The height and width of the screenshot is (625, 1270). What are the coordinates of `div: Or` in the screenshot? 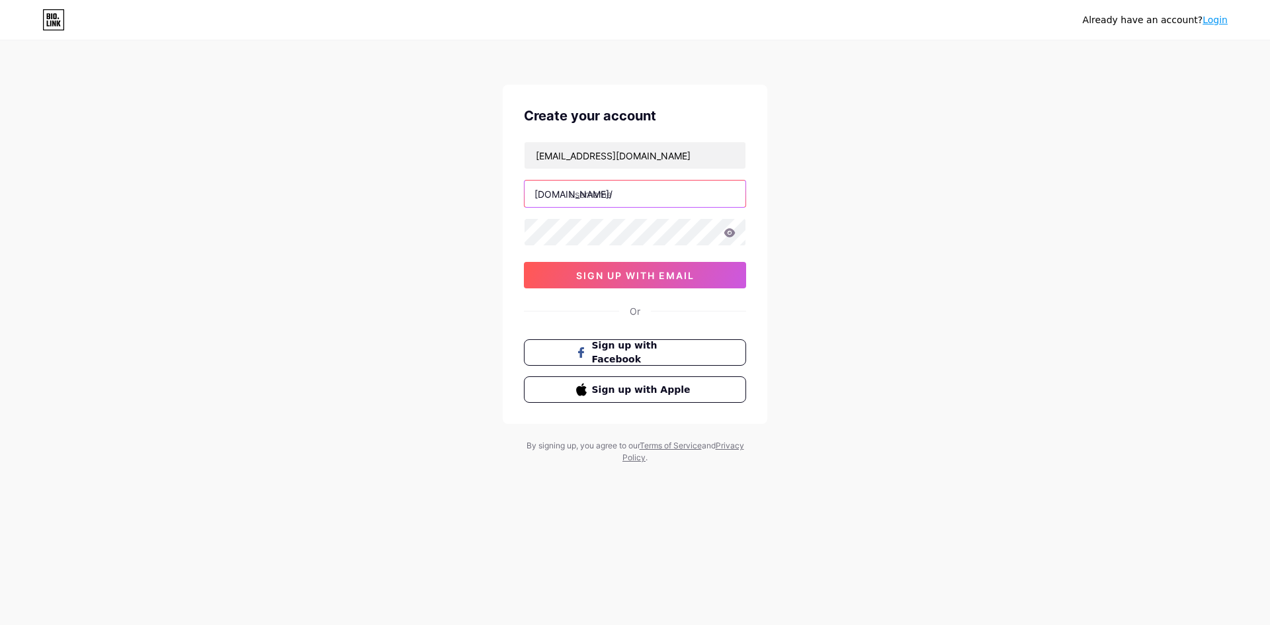 It's located at (635, 311).